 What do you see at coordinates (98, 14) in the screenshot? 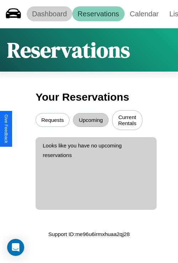
I see `a: Reservations` at bounding box center [98, 14].